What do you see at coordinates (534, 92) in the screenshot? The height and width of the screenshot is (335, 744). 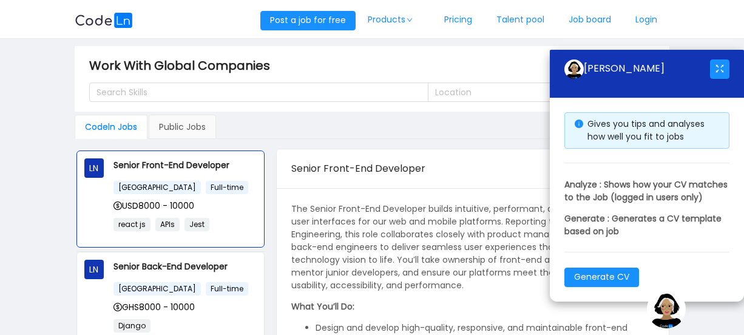 I see `div: Location` at bounding box center [534, 92].